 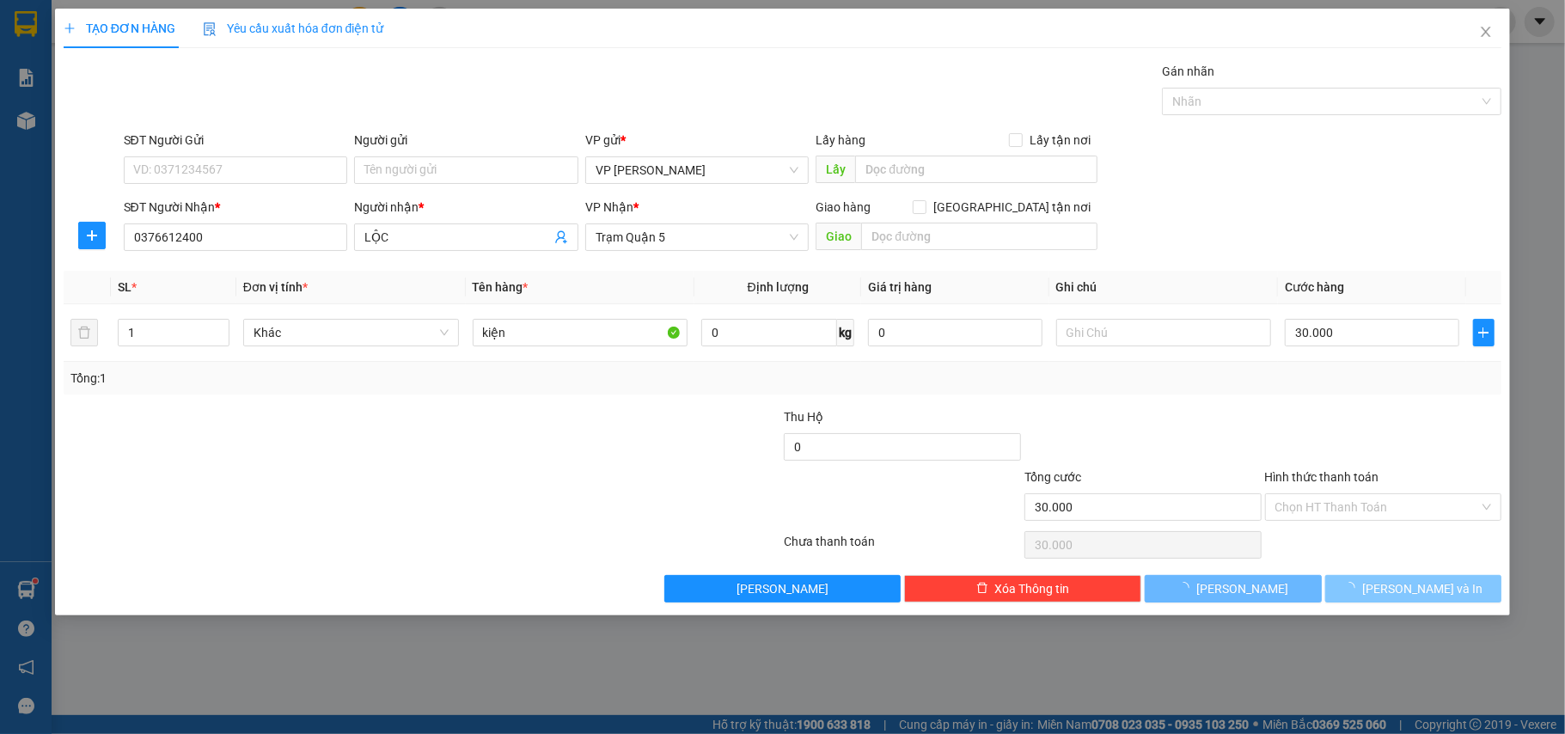 I want to click on span: Cước hàng, so click(x=1314, y=287).